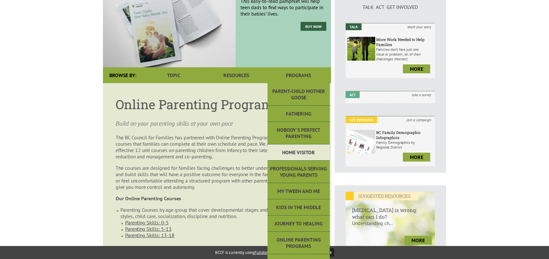  What do you see at coordinates (361, 120) in the screenshot?
I see `em: Get Involved` at bounding box center [361, 120].